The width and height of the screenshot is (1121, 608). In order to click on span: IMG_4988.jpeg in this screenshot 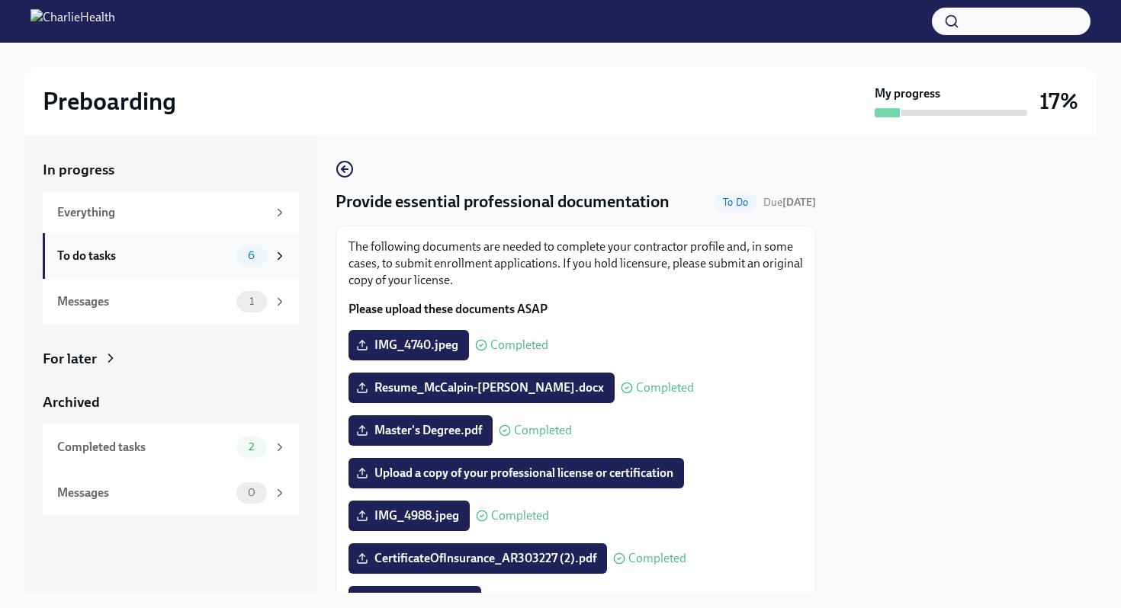, I will do `click(409, 516)`.